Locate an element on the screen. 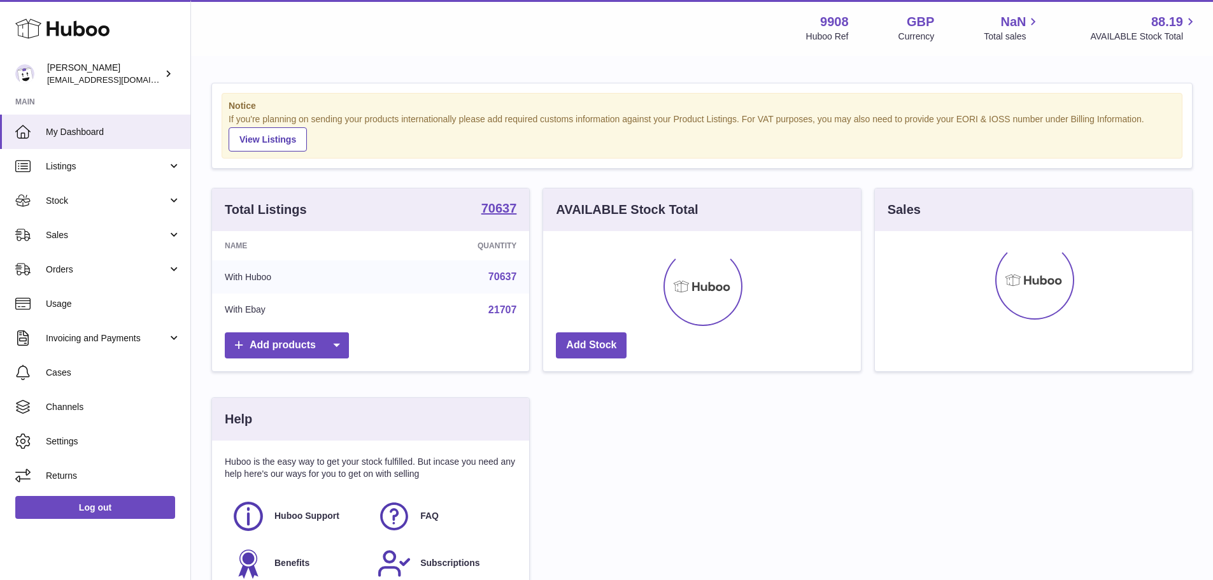  span: NaN is located at coordinates (1013, 22).